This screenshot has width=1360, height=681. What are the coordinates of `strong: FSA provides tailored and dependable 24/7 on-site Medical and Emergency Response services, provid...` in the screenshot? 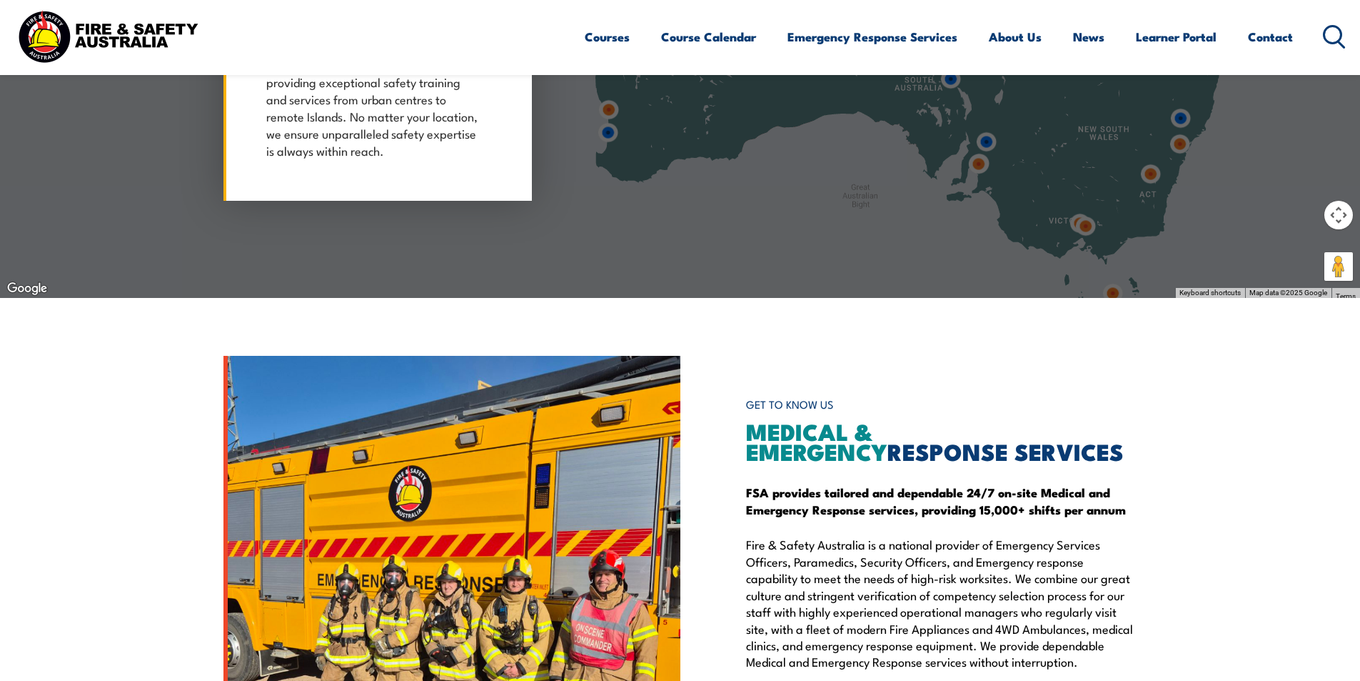 It's located at (936, 501).